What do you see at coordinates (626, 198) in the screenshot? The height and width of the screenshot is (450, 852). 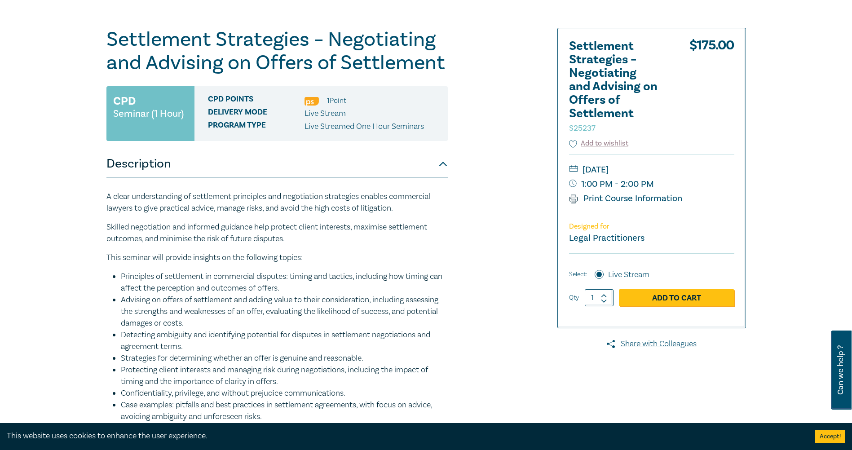 I see `a: Print Course Information` at bounding box center [626, 198].